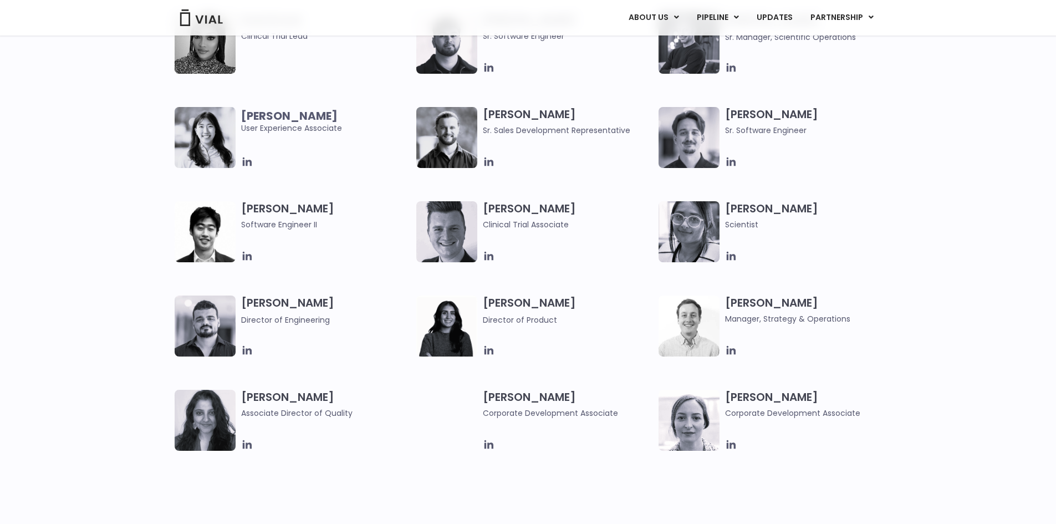  Describe the element at coordinates (520, 320) in the screenshot. I see `span: Director of Product` at that location.